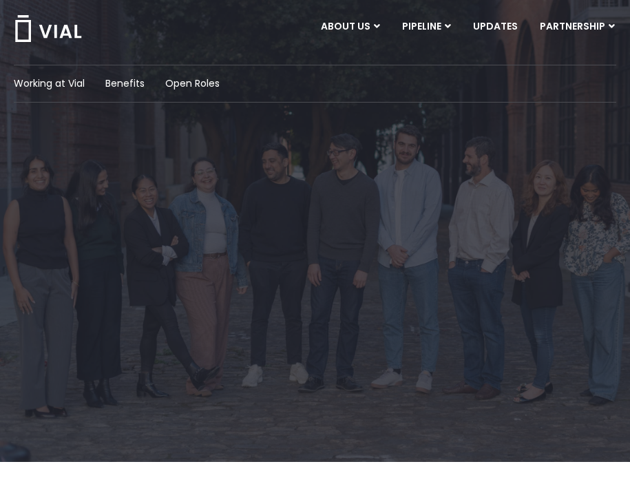  Describe the element at coordinates (125, 83) in the screenshot. I see `a: Benefits` at that location.